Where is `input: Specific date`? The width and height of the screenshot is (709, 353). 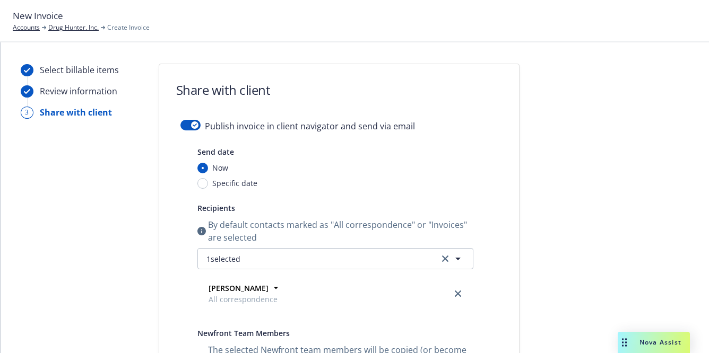 input: Specific date is located at coordinates (203, 184).